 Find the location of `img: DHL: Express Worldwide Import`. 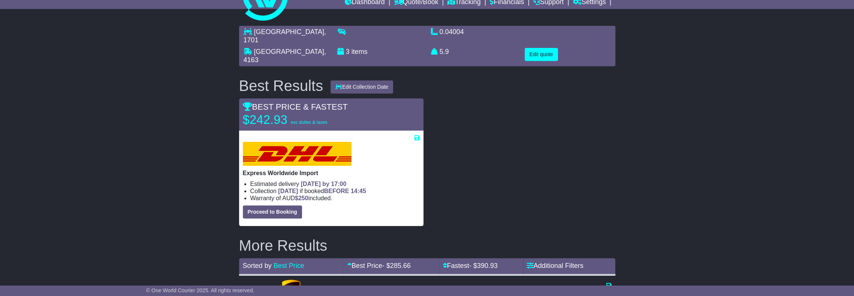

img: DHL: Express Worldwide Import is located at coordinates (297, 154).